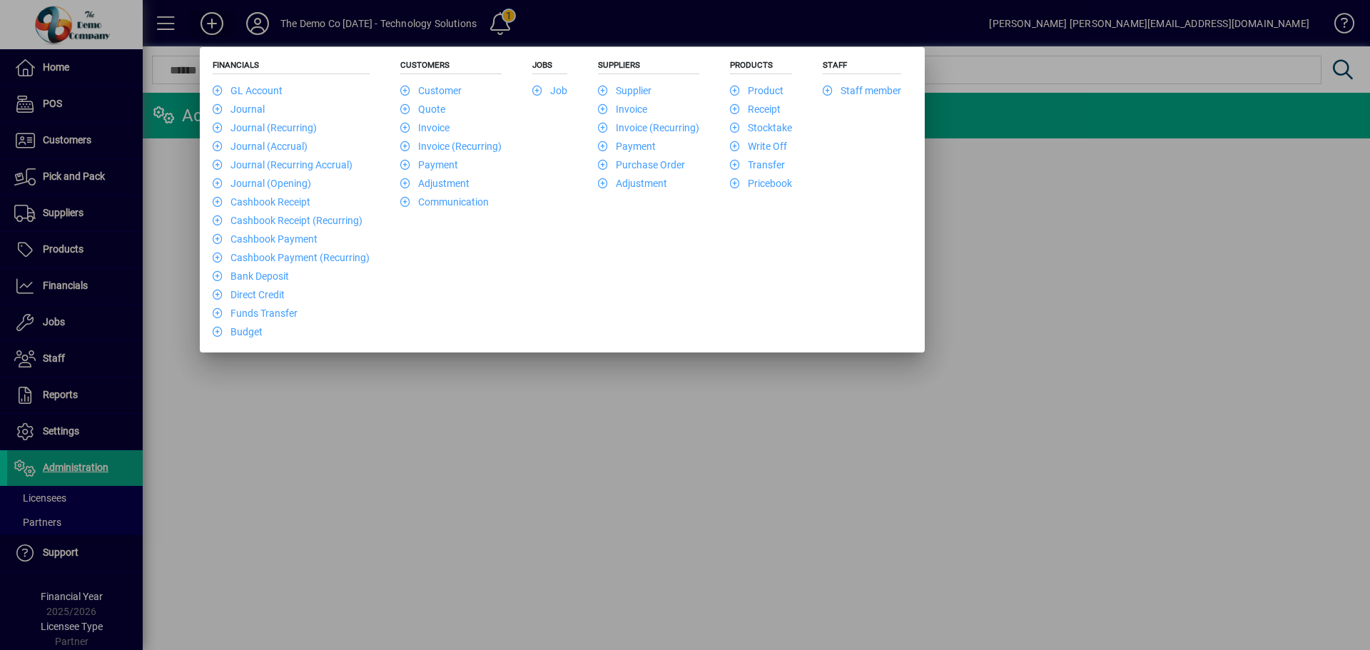 Image resolution: width=1370 pixels, height=650 pixels. I want to click on a: Cashbook Receipt, so click(261, 202).